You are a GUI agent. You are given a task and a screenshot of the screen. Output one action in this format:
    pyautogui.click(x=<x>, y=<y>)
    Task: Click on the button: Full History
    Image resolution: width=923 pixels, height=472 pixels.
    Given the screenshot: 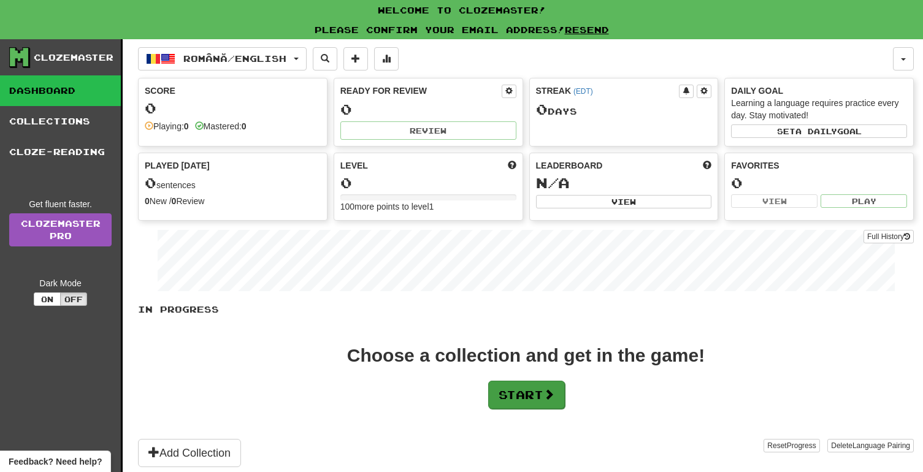 What is the action you would take?
    pyautogui.click(x=889, y=237)
    